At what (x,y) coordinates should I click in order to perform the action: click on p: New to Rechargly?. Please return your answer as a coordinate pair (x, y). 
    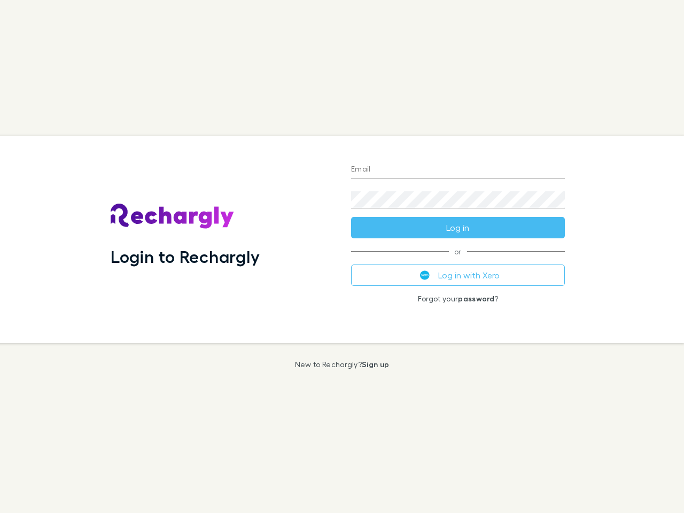
    Looking at the image, I should click on (342, 365).